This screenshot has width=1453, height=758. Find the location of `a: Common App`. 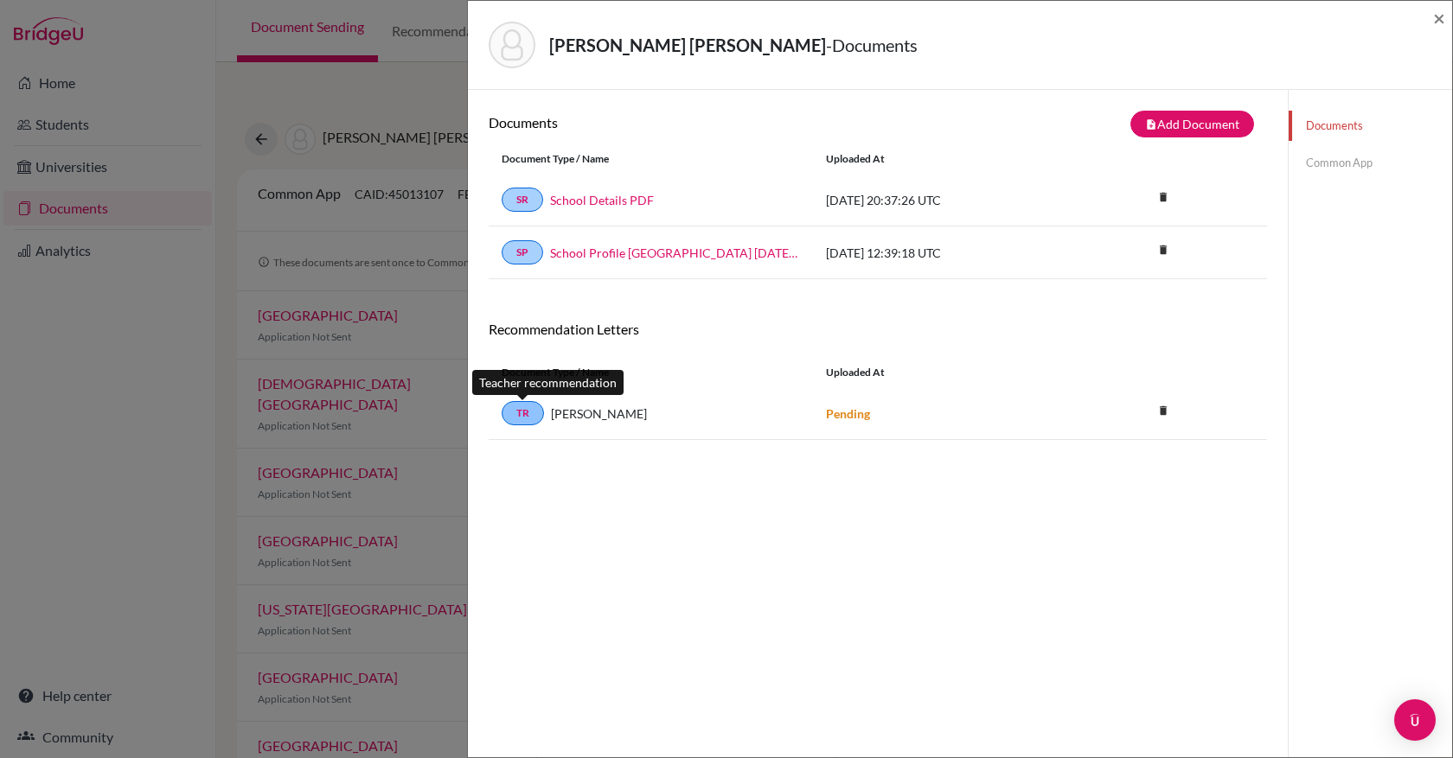

a: Common App is located at coordinates (1370, 163).